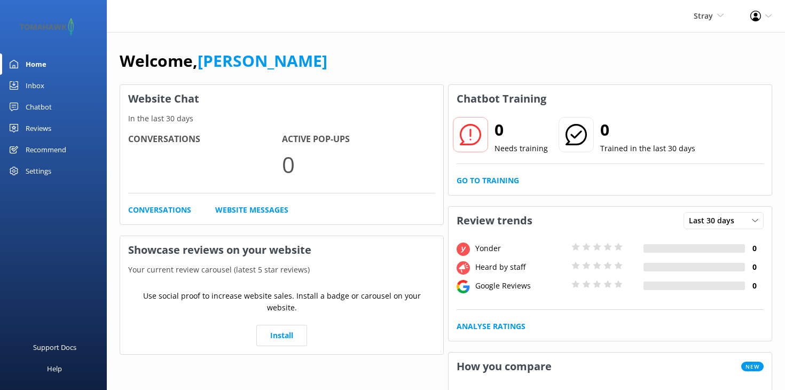 This screenshot has height=390, width=785. What do you see at coordinates (282, 250) in the screenshot?
I see `h3: Showcase reviews on your website` at bounding box center [282, 250].